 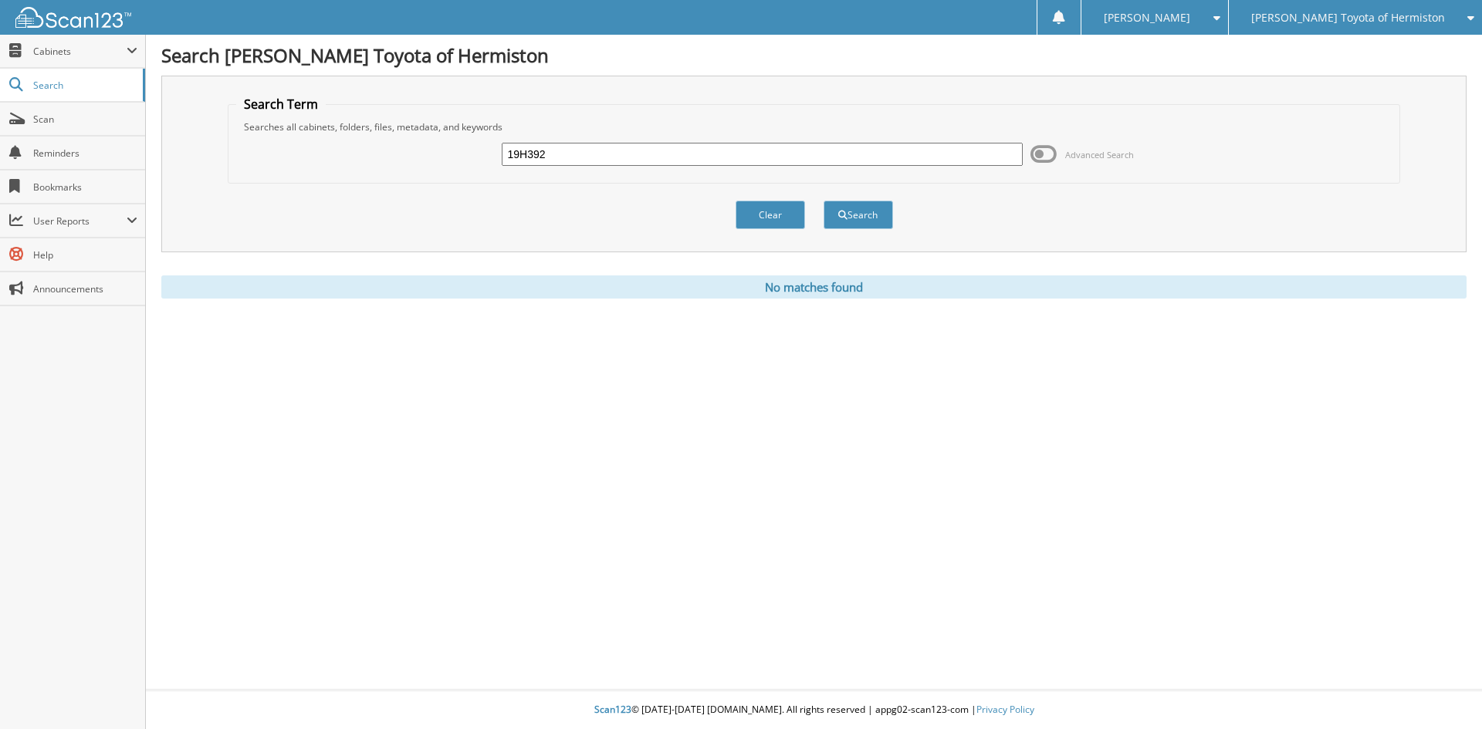 I want to click on span: Help, so click(x=85, y=255).